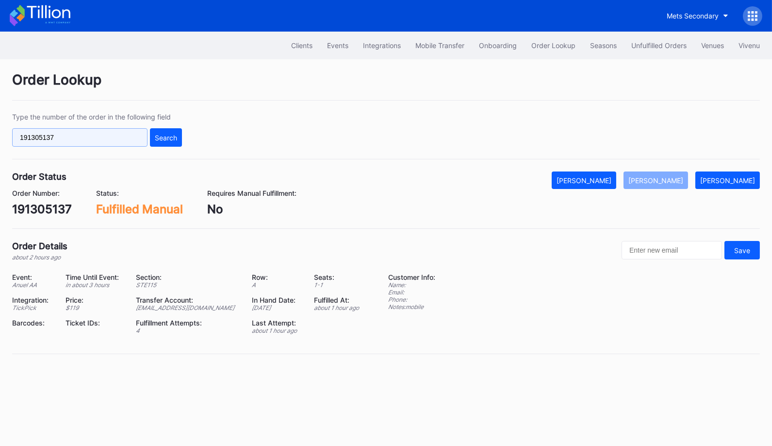  I want to click on div: Order Number:, so click(42, 193).